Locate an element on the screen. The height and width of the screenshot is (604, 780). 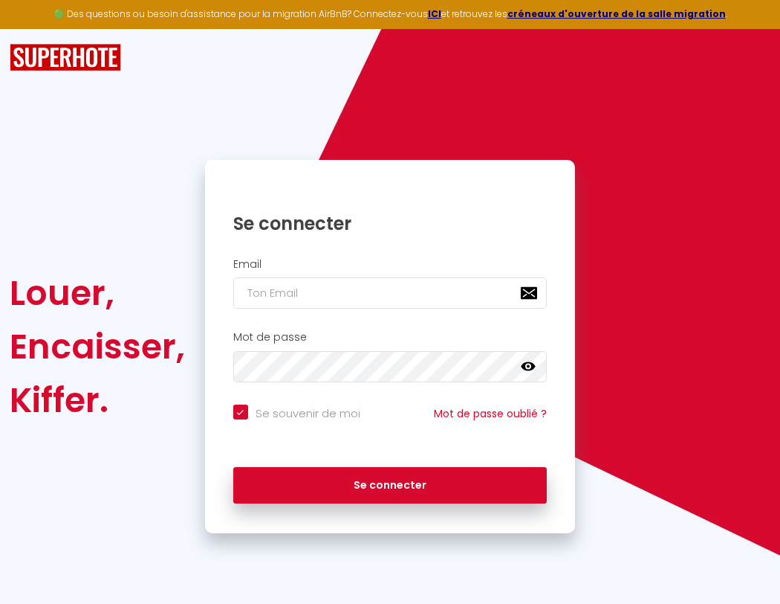
a: créneaux d'ouverture de la salle migration is located at coordinates (617, 13).